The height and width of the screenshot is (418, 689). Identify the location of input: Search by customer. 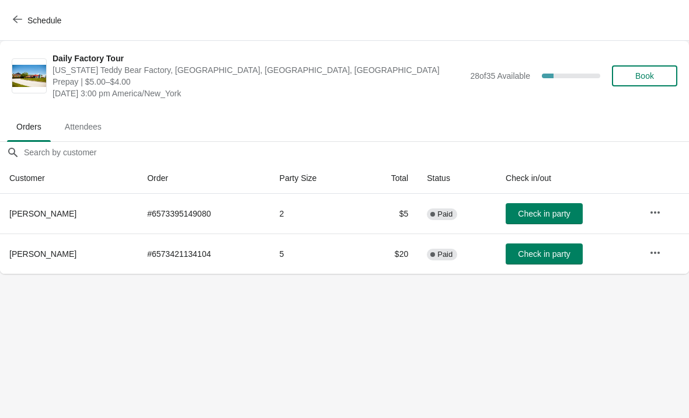
(356, 152).